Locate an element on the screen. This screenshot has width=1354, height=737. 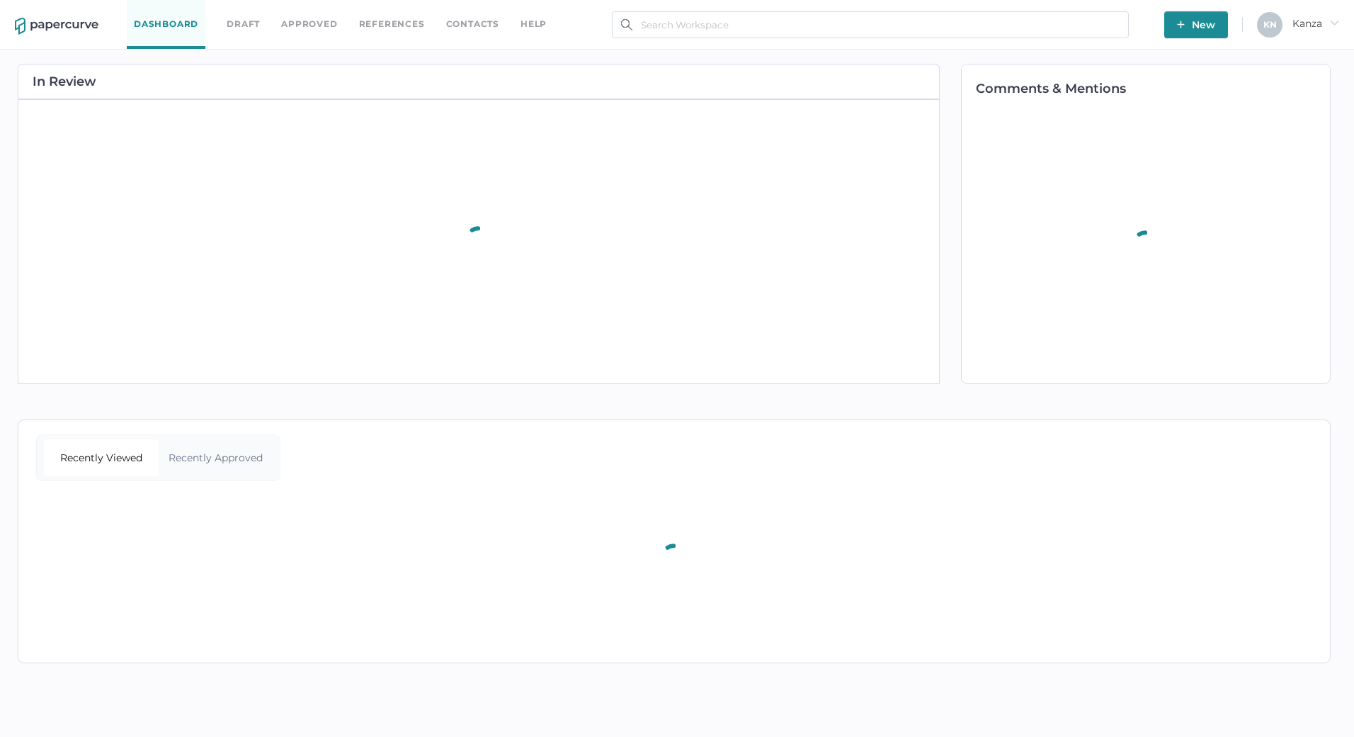
div: help is located at coordinates (533, 24).